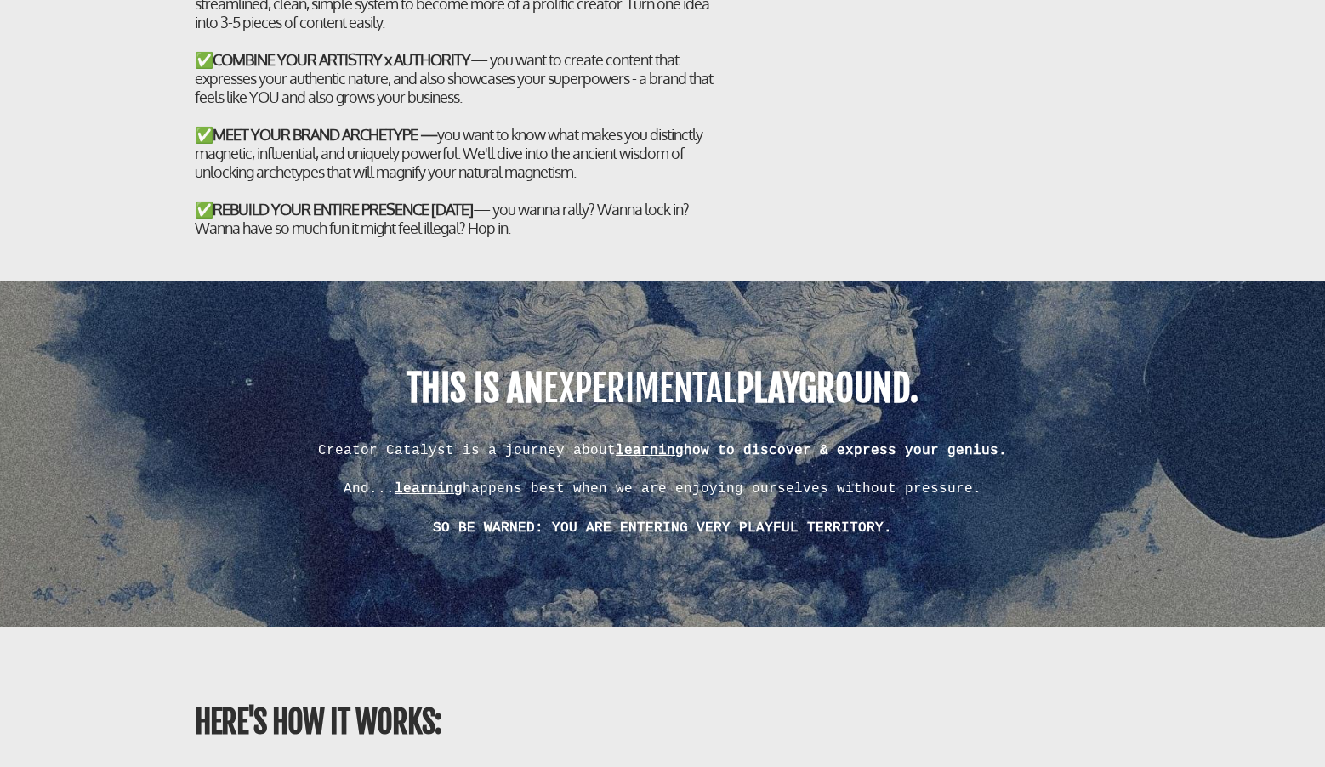 This screenshot has height=767, width=1325. I want to click on div: ✅ — you want to create content that expresses your authentic nature, and also showcases your supe..., so click(458, 78).